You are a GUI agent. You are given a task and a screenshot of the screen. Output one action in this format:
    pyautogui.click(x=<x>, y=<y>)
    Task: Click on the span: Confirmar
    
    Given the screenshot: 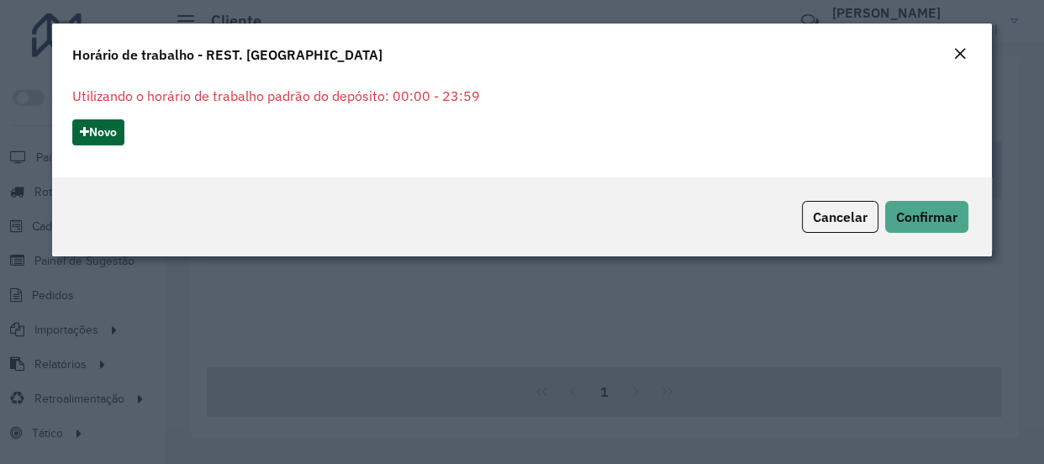 What is the action you would take?
    pyautogui.click(x=926, y=217)
    